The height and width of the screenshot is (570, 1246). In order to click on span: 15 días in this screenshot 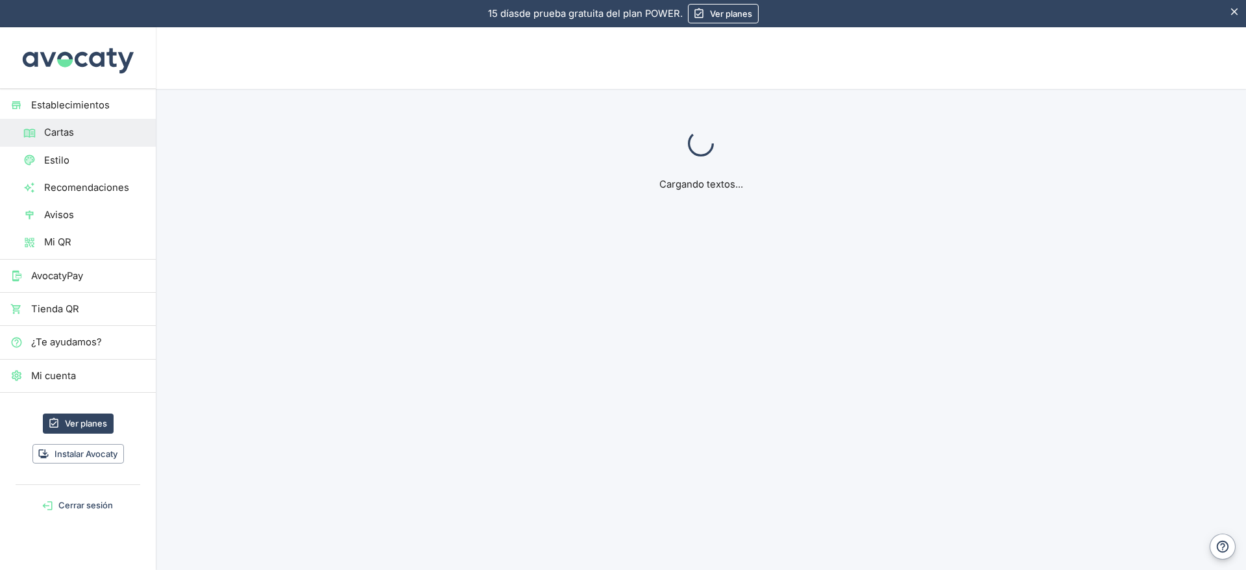, I will do `click(504, 14)`.